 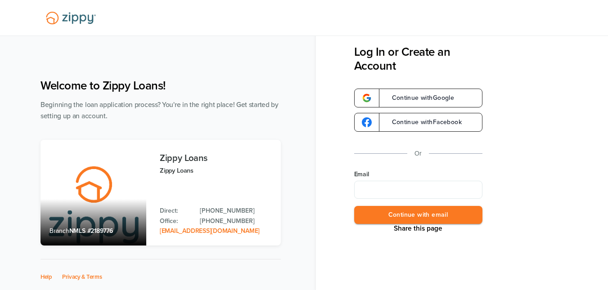 What do you see at coordinates (216, 158) in the screenshot?
I see `h3: Zippy Loans` at bounding box center [216, 158].